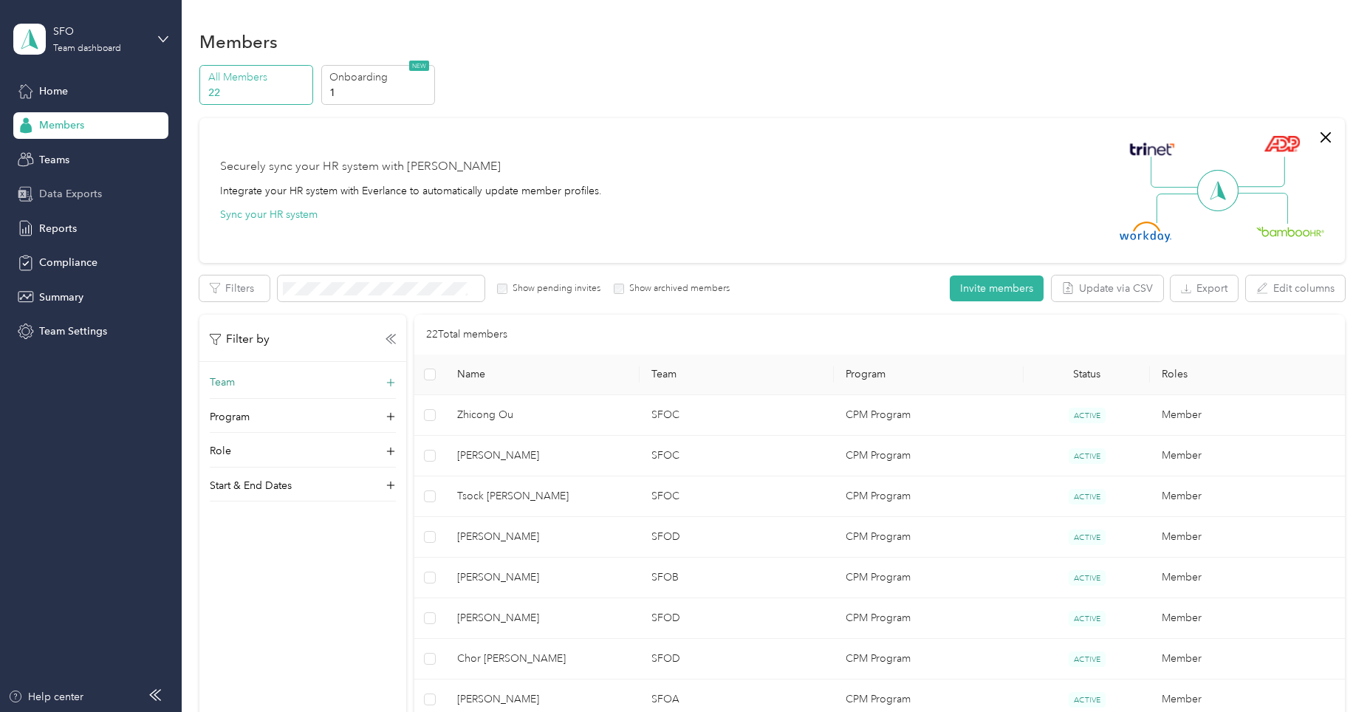 This screenshot has height=712, width=1370. What do you see at coordinates (380, 92) in the screenshot?
I see `p: 1` at bounding box center [380, 92].